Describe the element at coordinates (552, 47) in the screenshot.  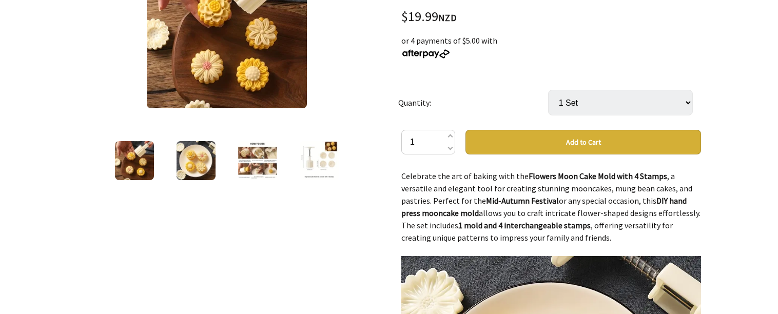
I see `div: or 4 payments of $5.00 with` at that location.